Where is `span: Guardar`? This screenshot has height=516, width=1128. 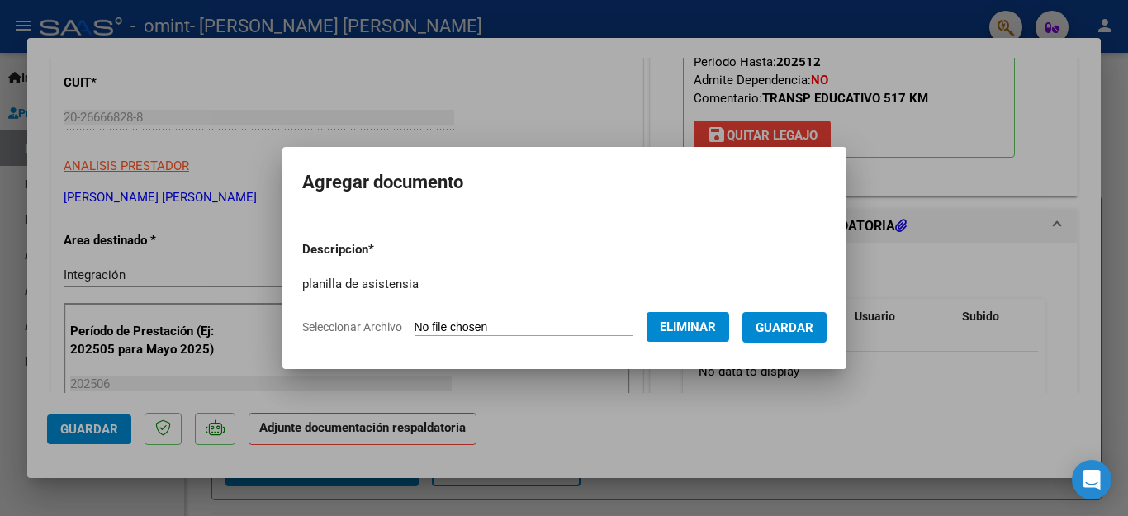
span: Guardar is located at coordinates (785, 328).